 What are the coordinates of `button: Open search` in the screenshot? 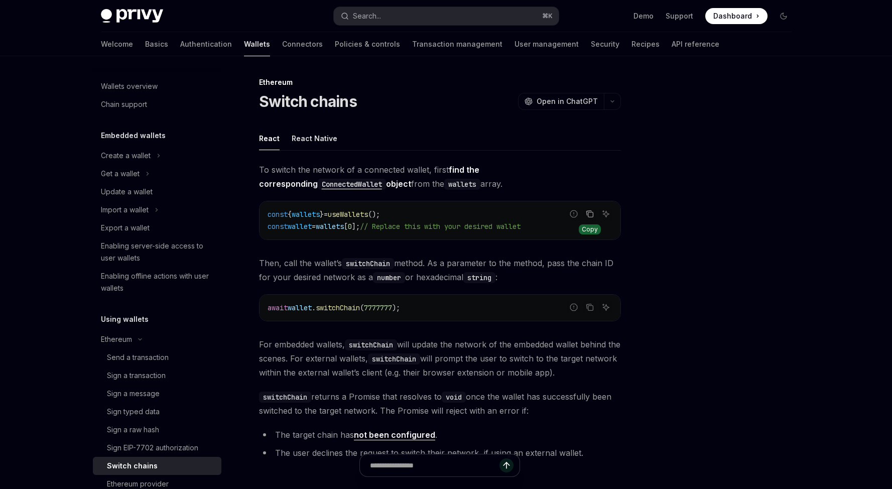 It's located at (446, 16).